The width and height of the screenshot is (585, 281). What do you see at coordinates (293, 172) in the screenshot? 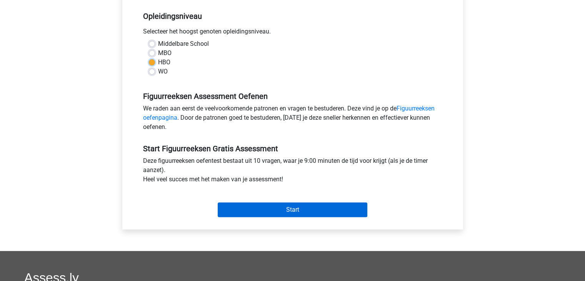
I see `div: Deze figuurreeksen oefentest bestaat uit 10 vragen, waar je 9:00 minuten de tijd voor krijgt (als...` at bounding box center [293, 172].